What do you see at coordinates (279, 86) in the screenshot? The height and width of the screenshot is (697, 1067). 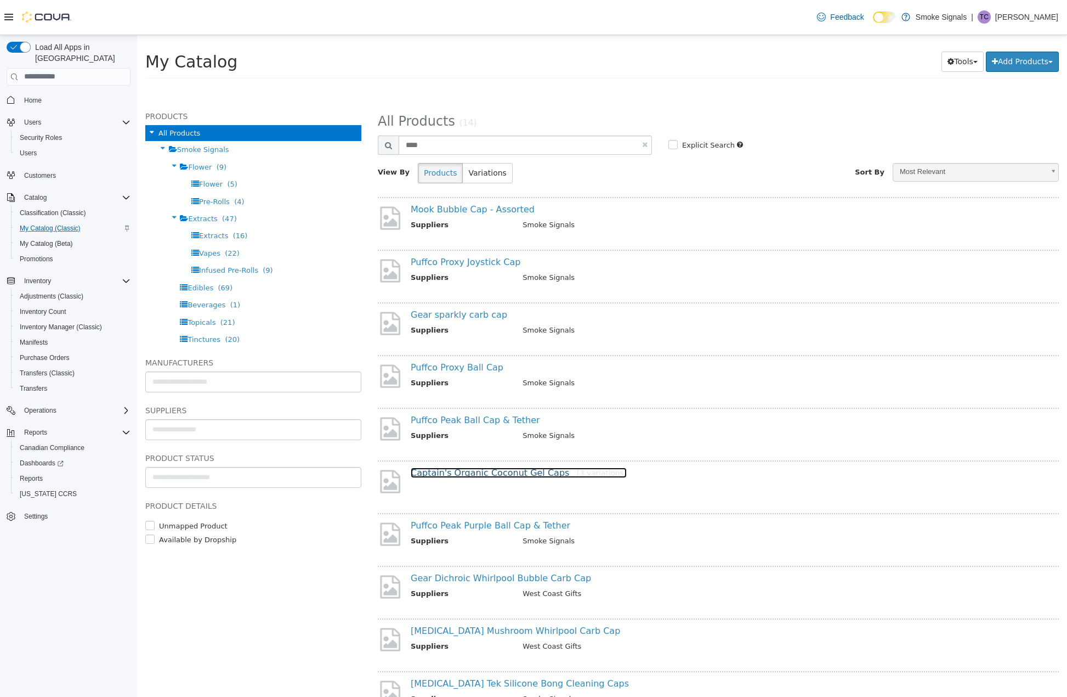 I see `span: All Products` at bounding box center [279, 86].